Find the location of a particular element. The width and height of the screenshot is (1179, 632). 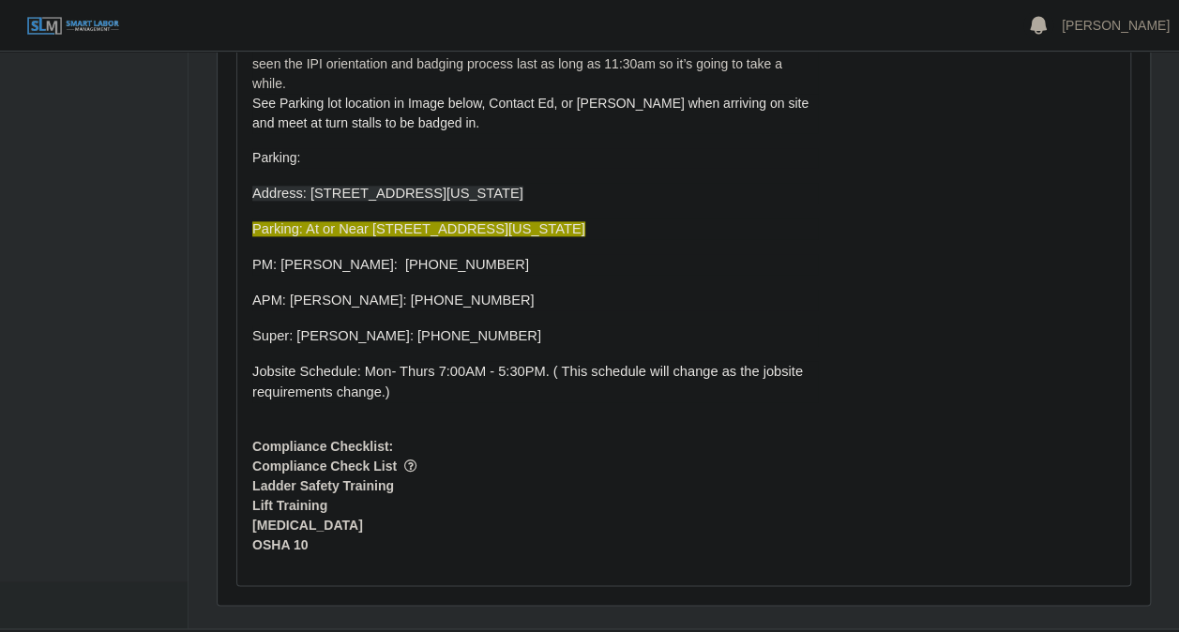

span: Jobsite Schedule: Mon- Thurs 7:00AM - 5:30PM. ( This schedule will change as the jobsite requirem... is located at coordinates (527, 382).